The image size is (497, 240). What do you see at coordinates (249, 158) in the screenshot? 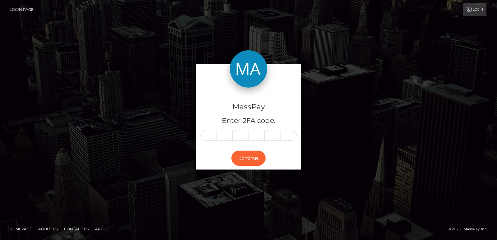
I see `button: Continue` at bounding box center [249, 158].